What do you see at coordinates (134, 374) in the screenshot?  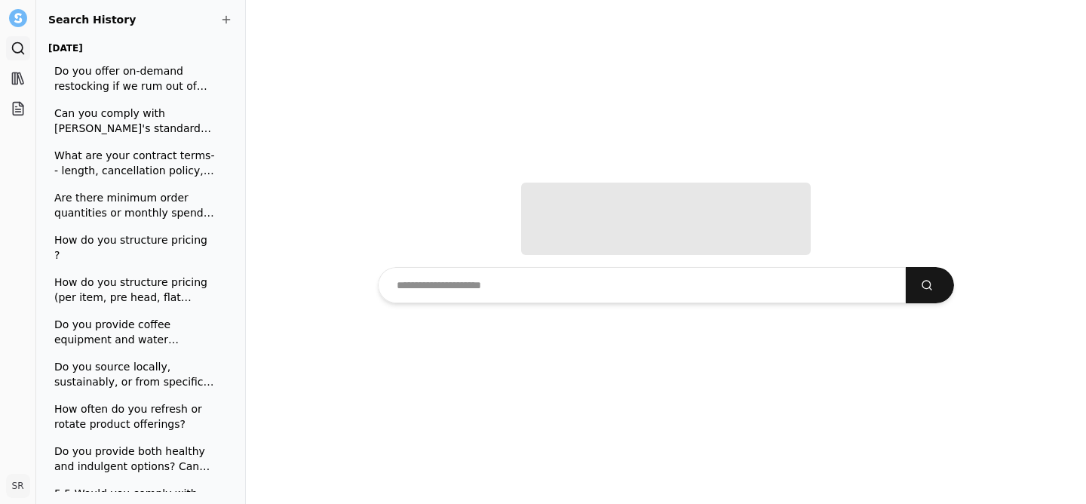 I see `span: Do you source locally, sustainably, or from specific brands (organic, gluten-free, allergen-frien...` at bounding box center [134, 374].